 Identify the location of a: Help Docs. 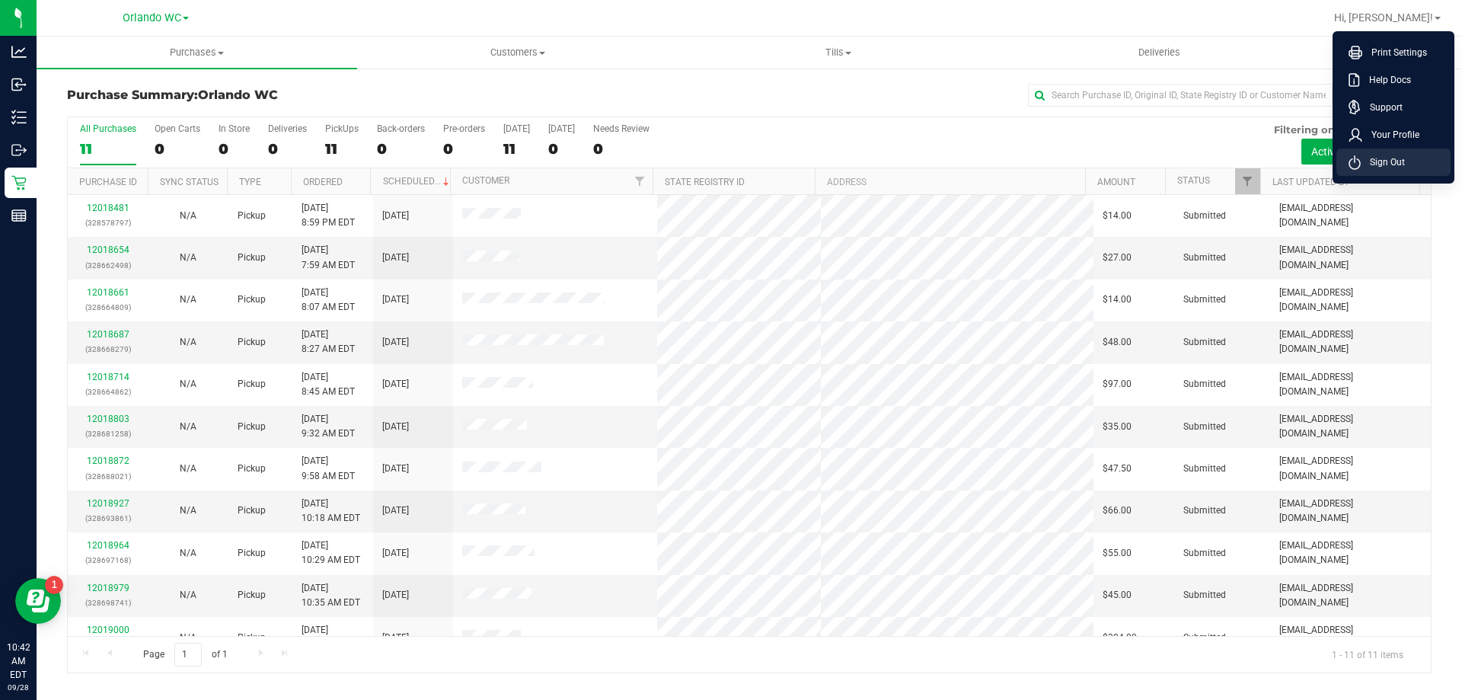
(1397, 80).